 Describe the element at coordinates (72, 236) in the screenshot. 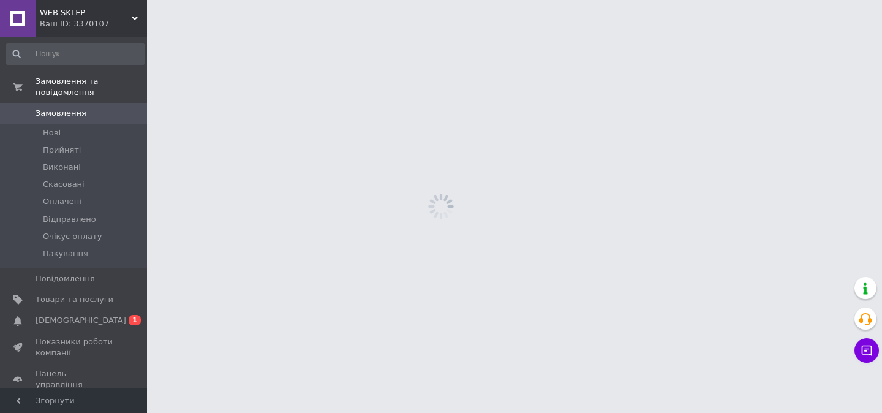

I see `span: Очікує оплату` at that location.